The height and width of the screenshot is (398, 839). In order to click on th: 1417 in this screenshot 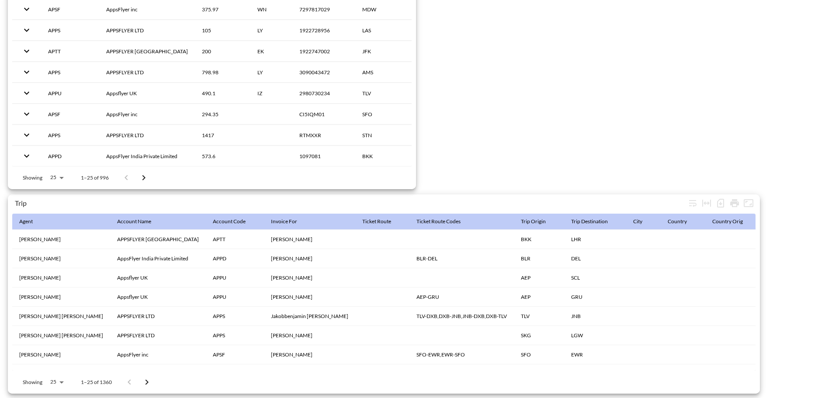, I will do `click(222, 135)`.